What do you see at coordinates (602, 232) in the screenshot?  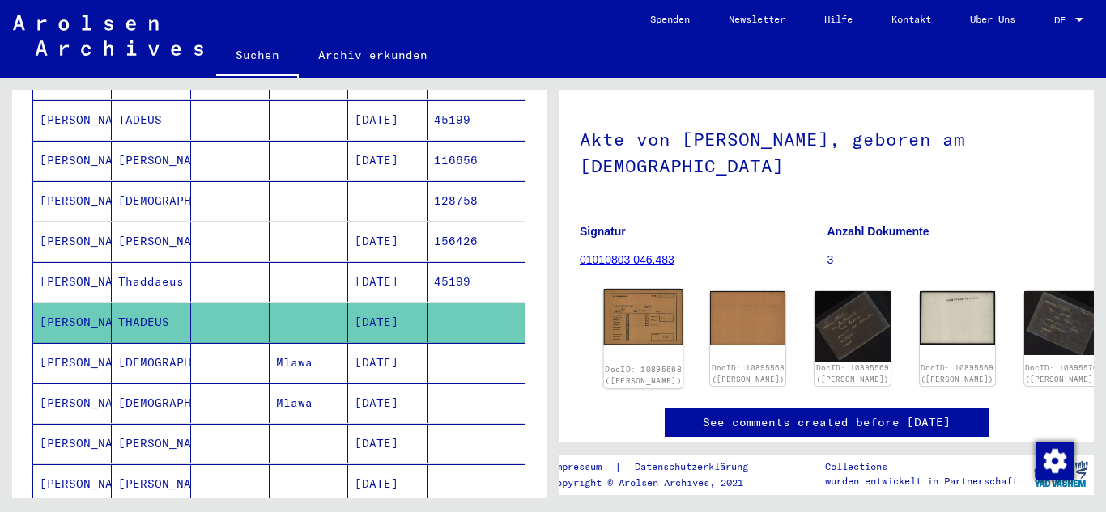 I see `b: Signatur` at bounding box center [602, 232].